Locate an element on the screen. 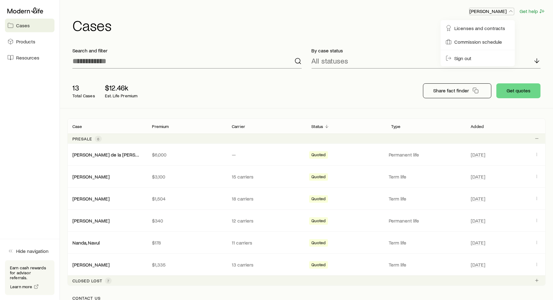 This screenshot has width=553, height=300. span: Sign out is located at coordinates (463, 58).